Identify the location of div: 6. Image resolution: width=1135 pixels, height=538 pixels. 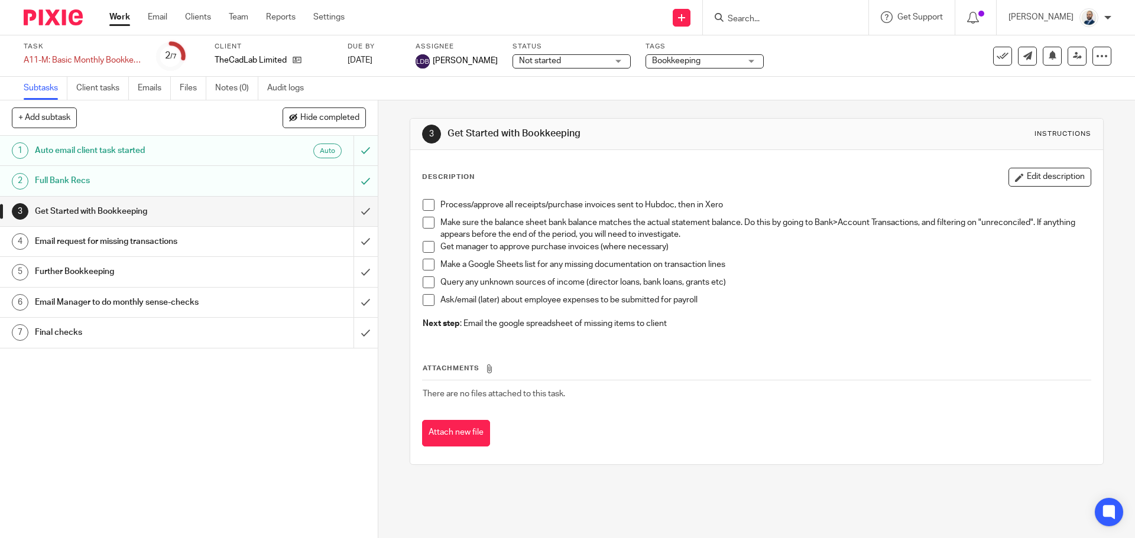
(20, 303).